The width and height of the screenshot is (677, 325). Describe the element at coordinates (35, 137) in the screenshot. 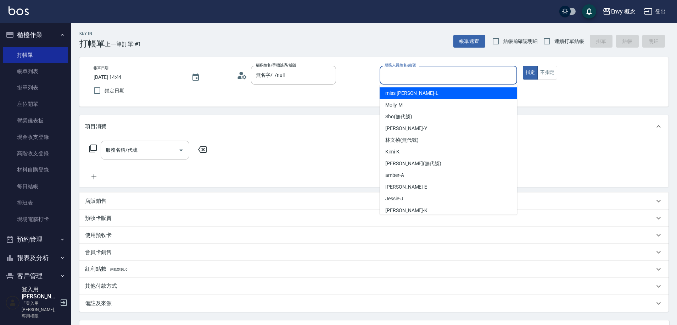

I see `a: 現金收支登錄` at that location.